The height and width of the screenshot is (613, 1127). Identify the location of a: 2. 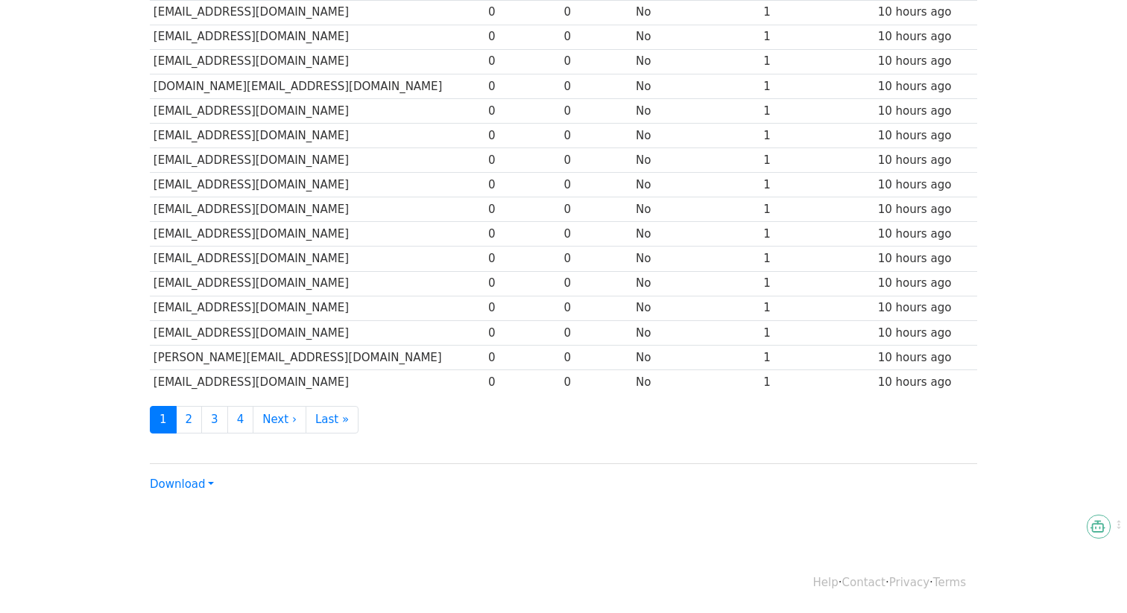
(189, 420).